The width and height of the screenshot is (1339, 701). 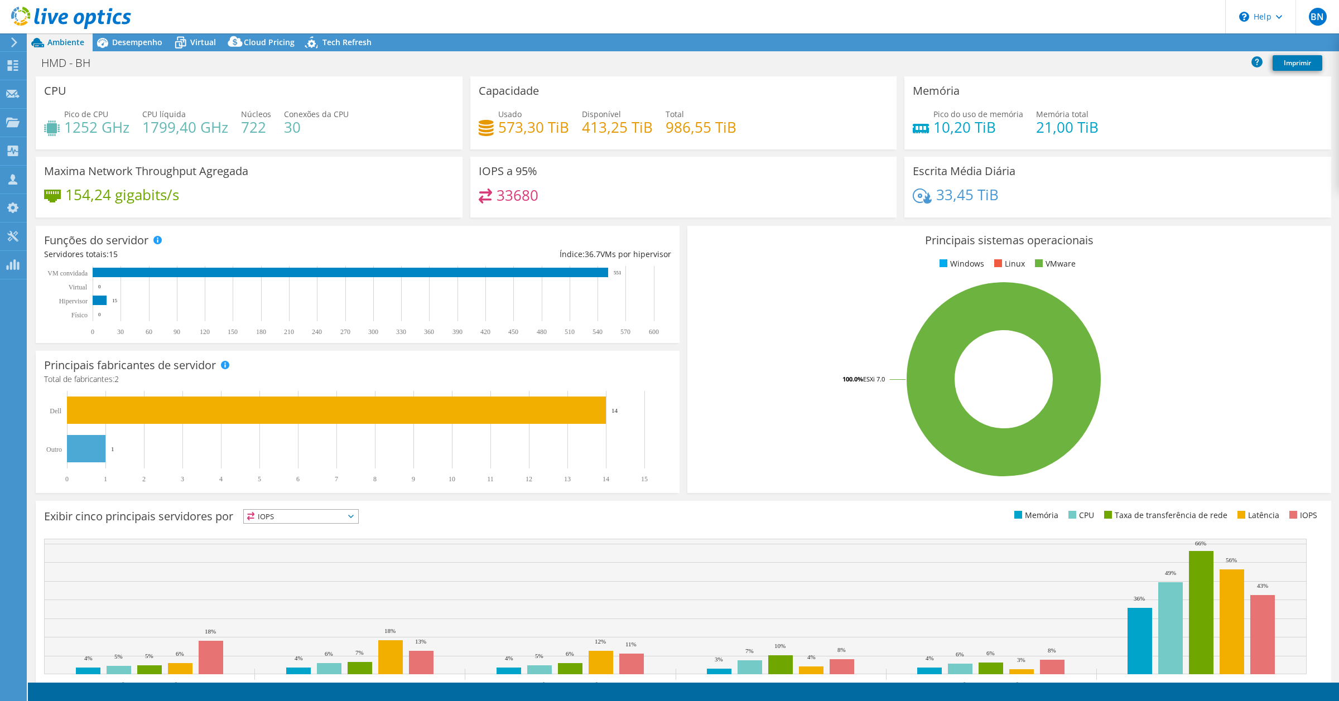 I want to click on span: 36.7, so click(x=592, y=254).